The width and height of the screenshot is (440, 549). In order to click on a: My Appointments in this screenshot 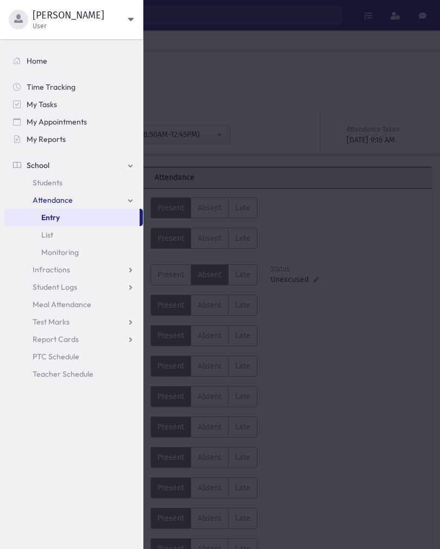, I will do `click(73, 122)`.